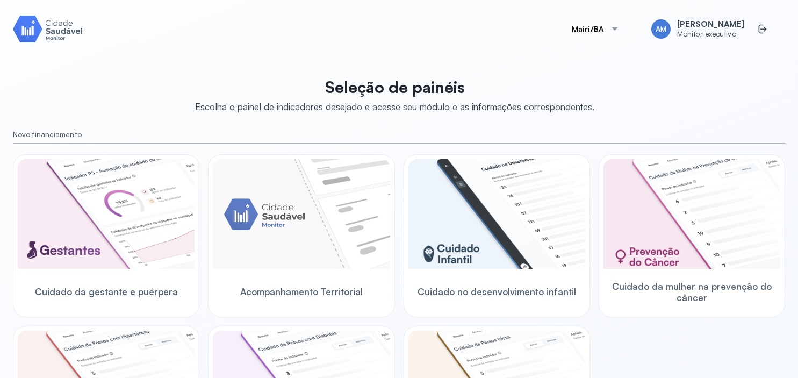 The image size is (798, 378). What do you see at coordinates (394, 106) in the screenshot?
I see `div: Escolha o painel de indicadores desejado e acesse seu módulo e as informações correspondentes.` at bounding box center [394, 106].